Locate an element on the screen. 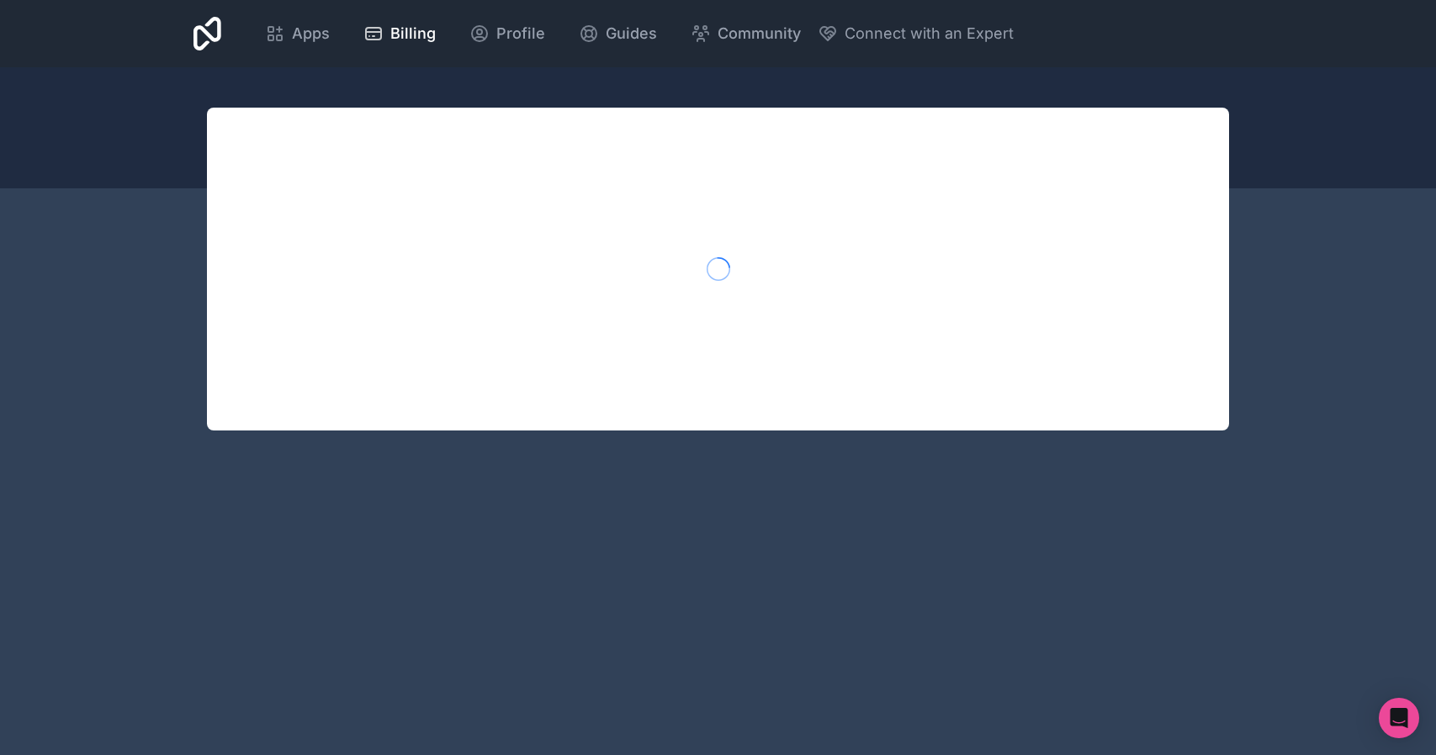 The height and width of the screenshot is (755, 1436). span: Billing is located at coordinates (413, 34).